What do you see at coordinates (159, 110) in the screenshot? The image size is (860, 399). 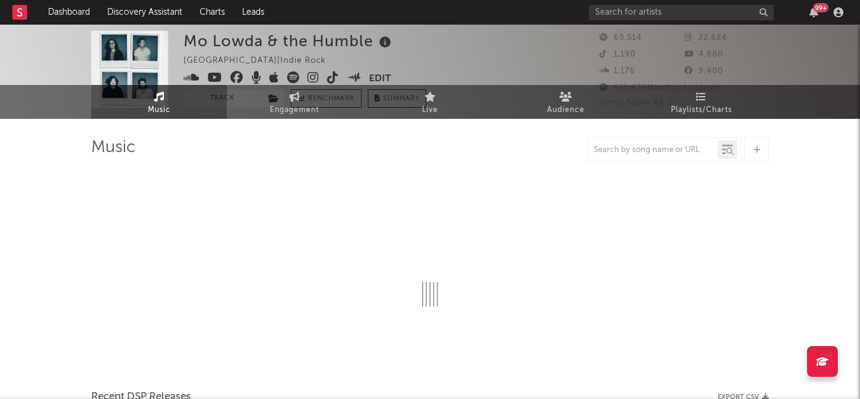 I see `span: Music` at bounding box center [159, 110].